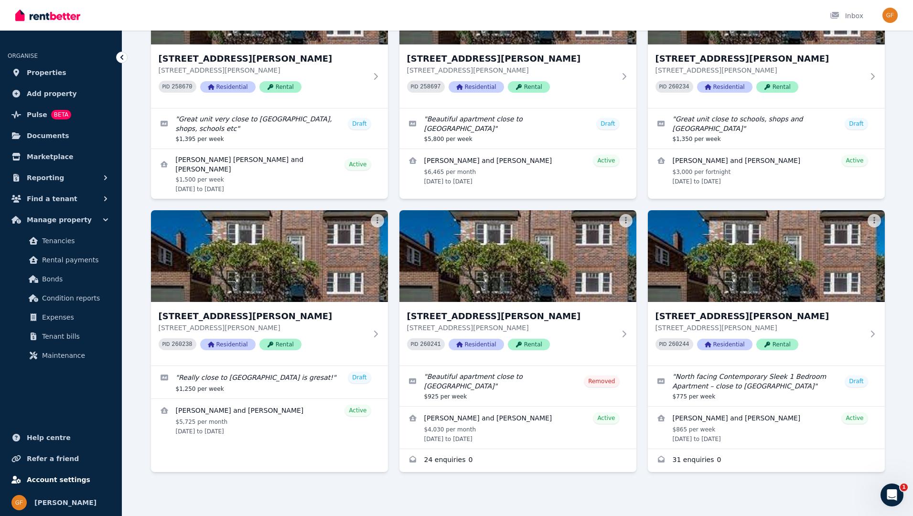  What do you see at coordinates (269, 420) in the screenshot?
I see `a: View details for Pieter Bas Dekkers and Merel Jacobs` at bounding box center [269, 420].